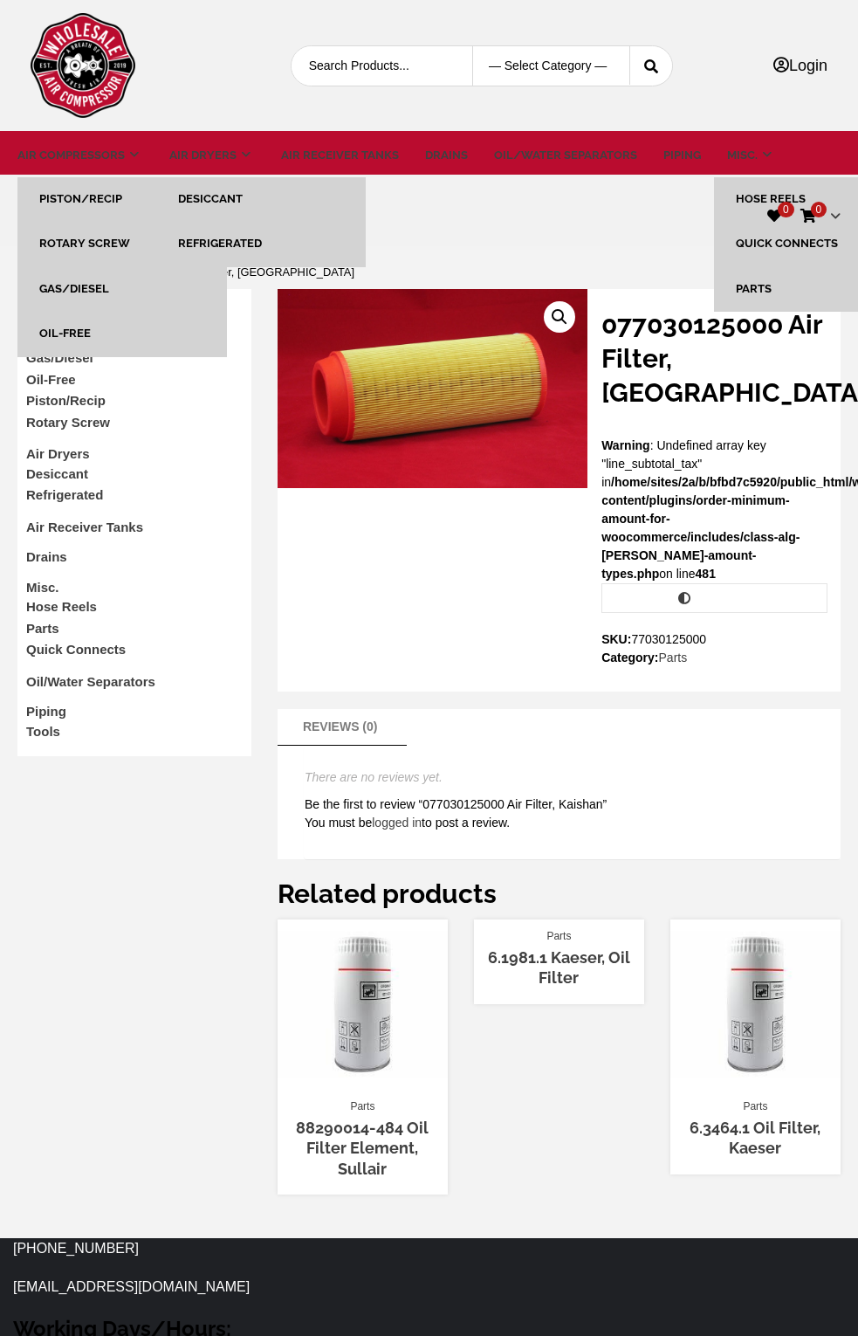 The width and height of the screenshot is (858, 1336). I want to click on div: : Undefined array key "line_subtotal_tax" in on line, so click(717, 487).